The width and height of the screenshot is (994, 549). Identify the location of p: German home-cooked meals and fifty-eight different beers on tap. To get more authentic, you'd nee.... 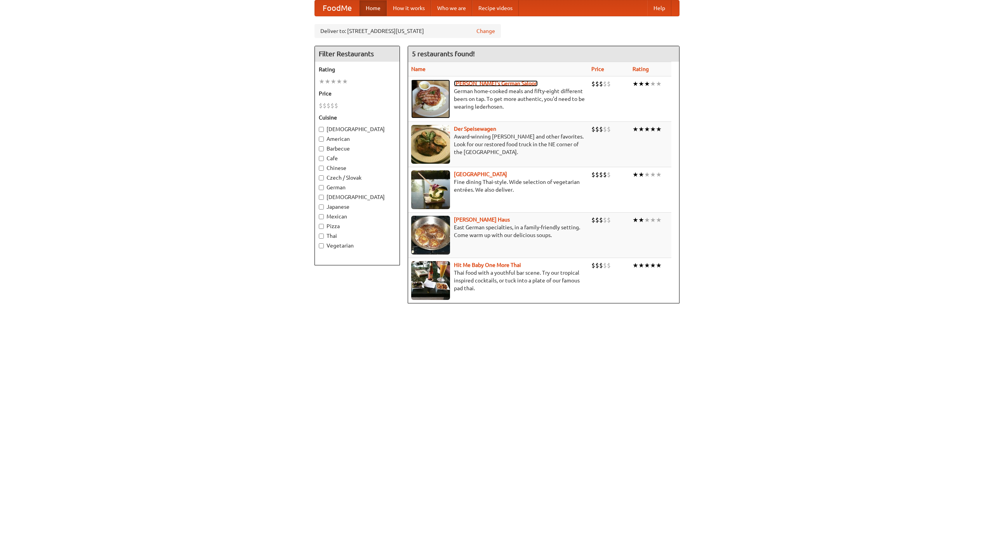
(498, 99).